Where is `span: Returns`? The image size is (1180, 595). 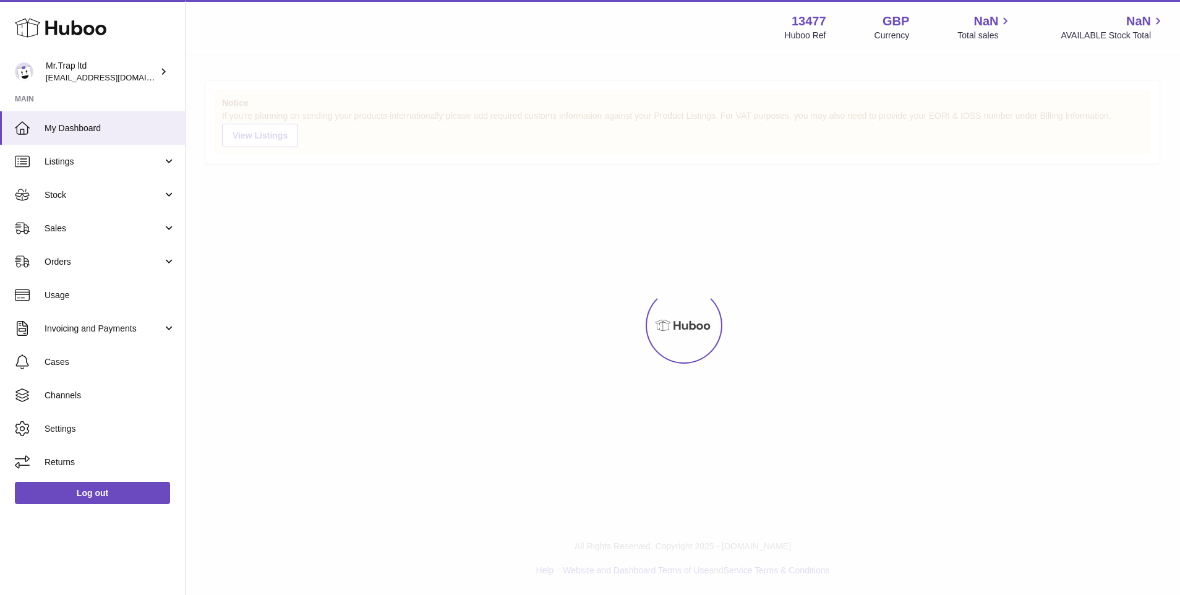 span: Returns is located at coordinates (110, 462).